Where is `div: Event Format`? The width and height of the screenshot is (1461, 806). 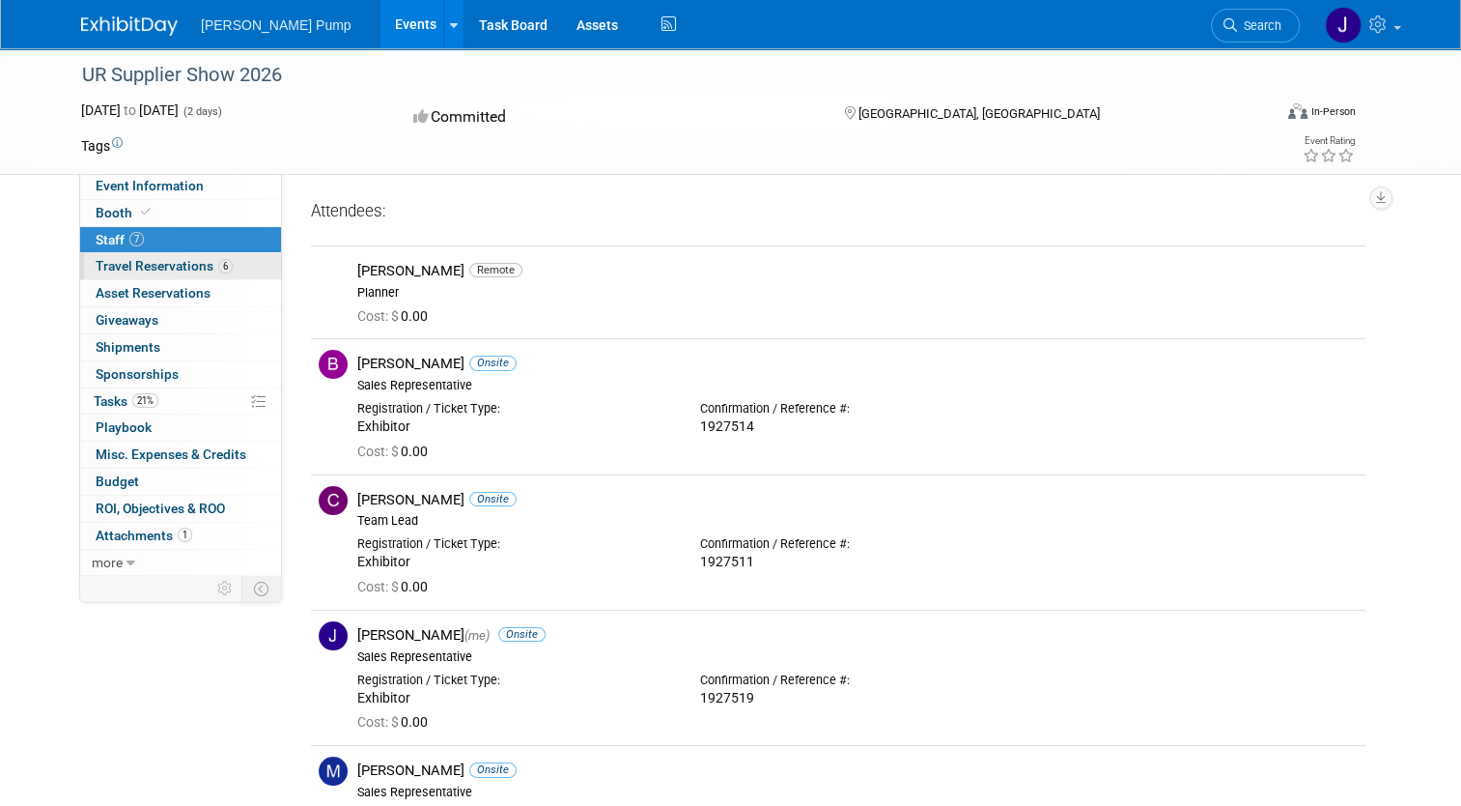
div: Event Format is located at coordinates (1261, 115).